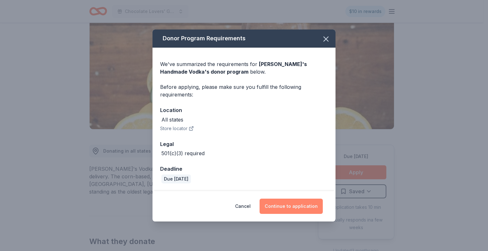 The height and width of the screenshot is (251, 488). Describe the element at coordinates (177, 129) in the screenshot. I see `button: Store locator` at that location.